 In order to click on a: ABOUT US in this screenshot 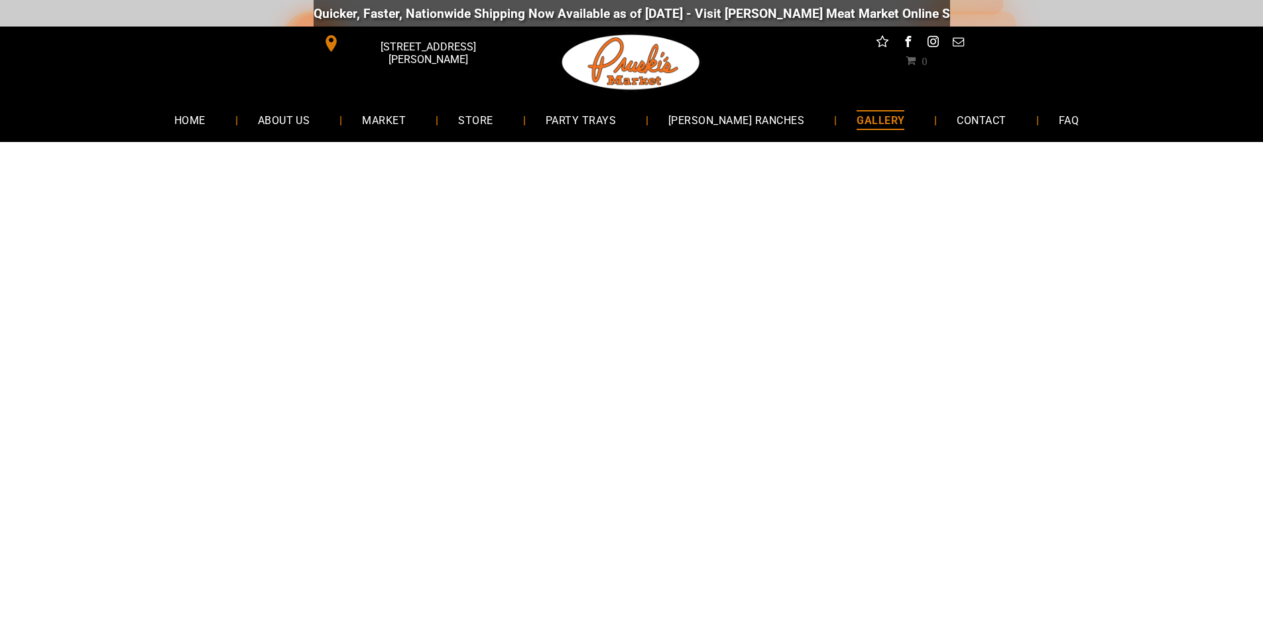, I will do `click(284, 119)`.